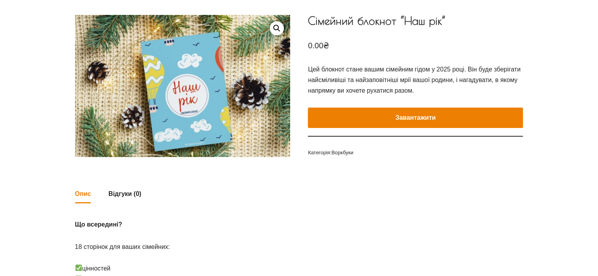 The width and height of the screenshot is (598, 276). I want to click on p: Цей блокнот стане вашим сімейним гідом у 2025 році. Він буде зберігати найсміливіші та найзаповіт..., so click(415, 80).